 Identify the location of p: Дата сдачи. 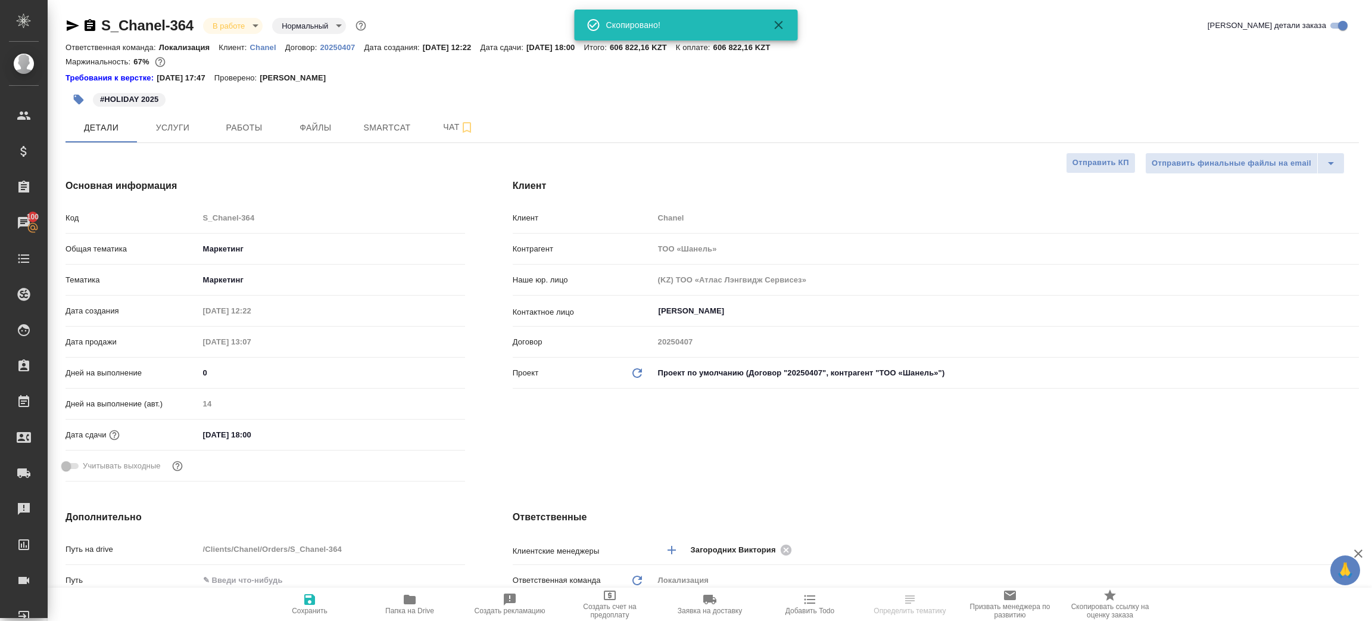
(86, 435).